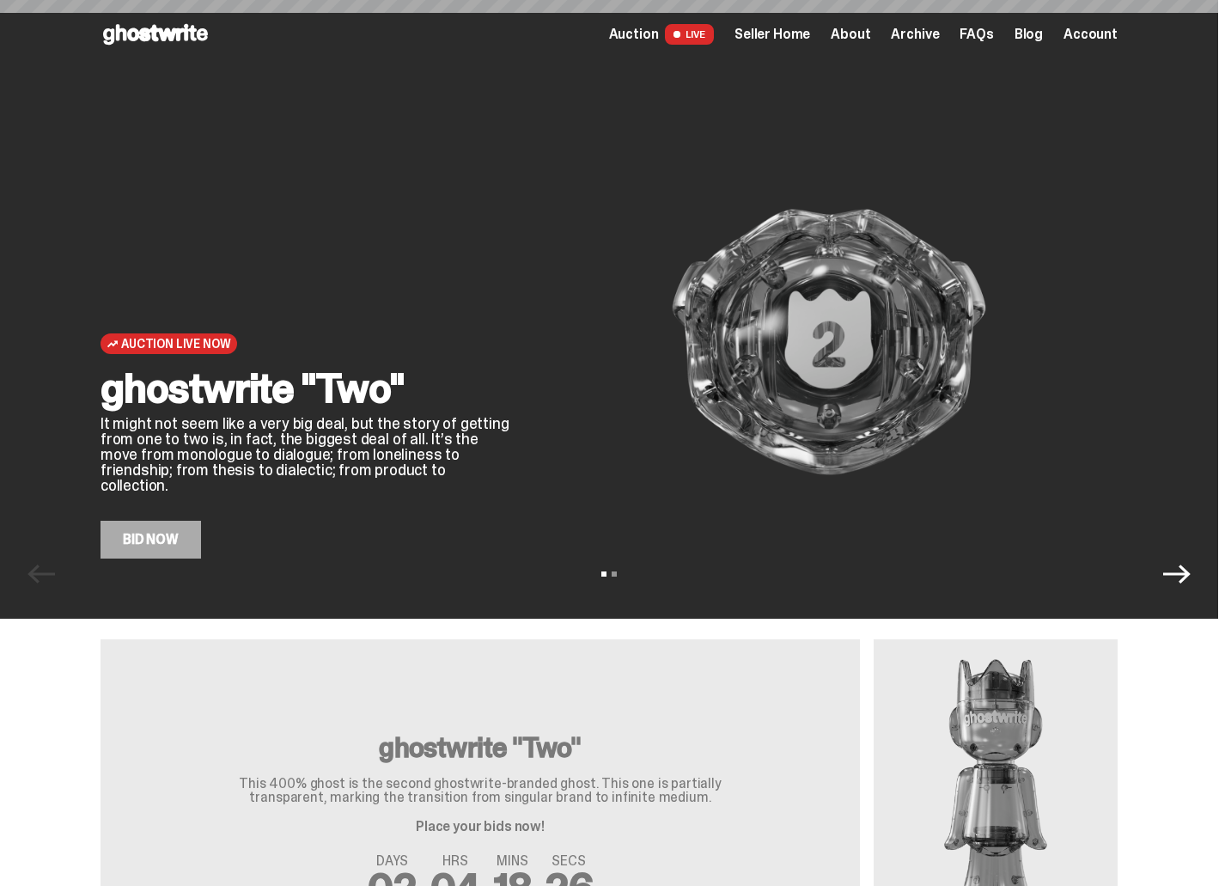 The width and height of the screenshot is (1231, 886). Describe the element at coordinates (634, 34) in the screenshot. I see `span: Auction` at that location.